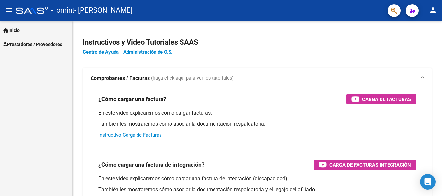 This screenshot has width=442, height=196. What do you see at coordinates (433, 10) in the screenshot?
I see `mat-icon: person` at bounding box center [433, 10].